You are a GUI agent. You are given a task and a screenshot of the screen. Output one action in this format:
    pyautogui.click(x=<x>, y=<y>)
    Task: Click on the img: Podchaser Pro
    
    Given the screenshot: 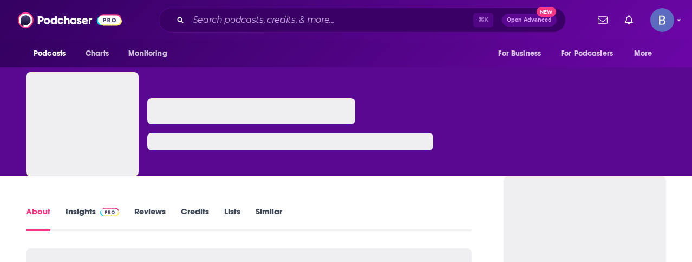 What is the action you would take?
    pyautogui.click(x=109, y=212)
    